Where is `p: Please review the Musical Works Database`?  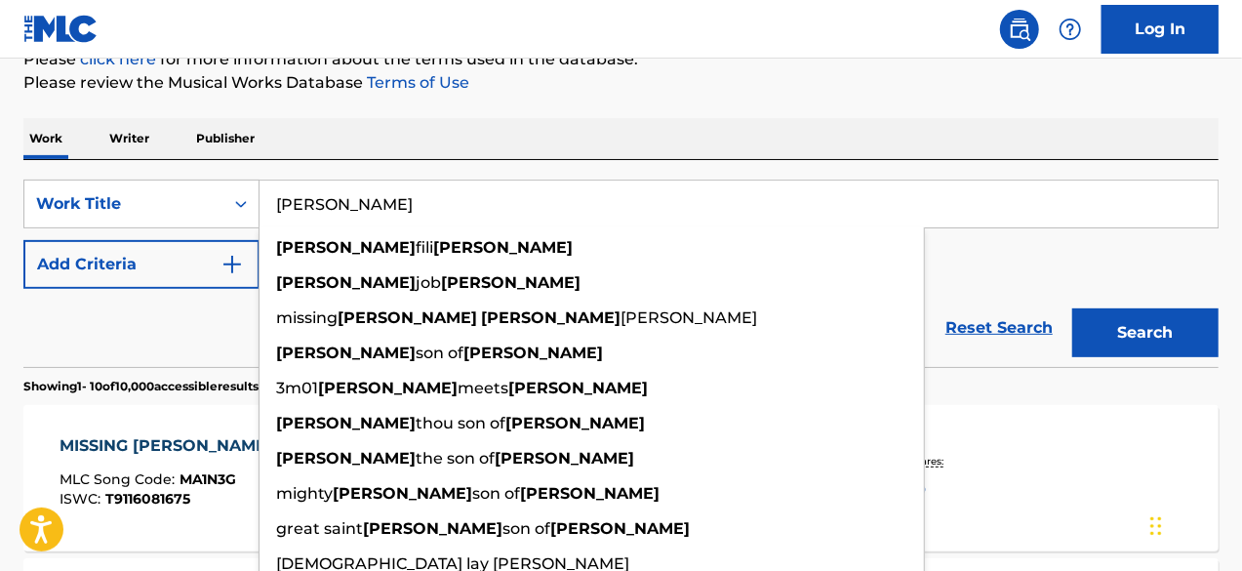
p: Please review the Musical Works Database is located at coordinates (621, 83).